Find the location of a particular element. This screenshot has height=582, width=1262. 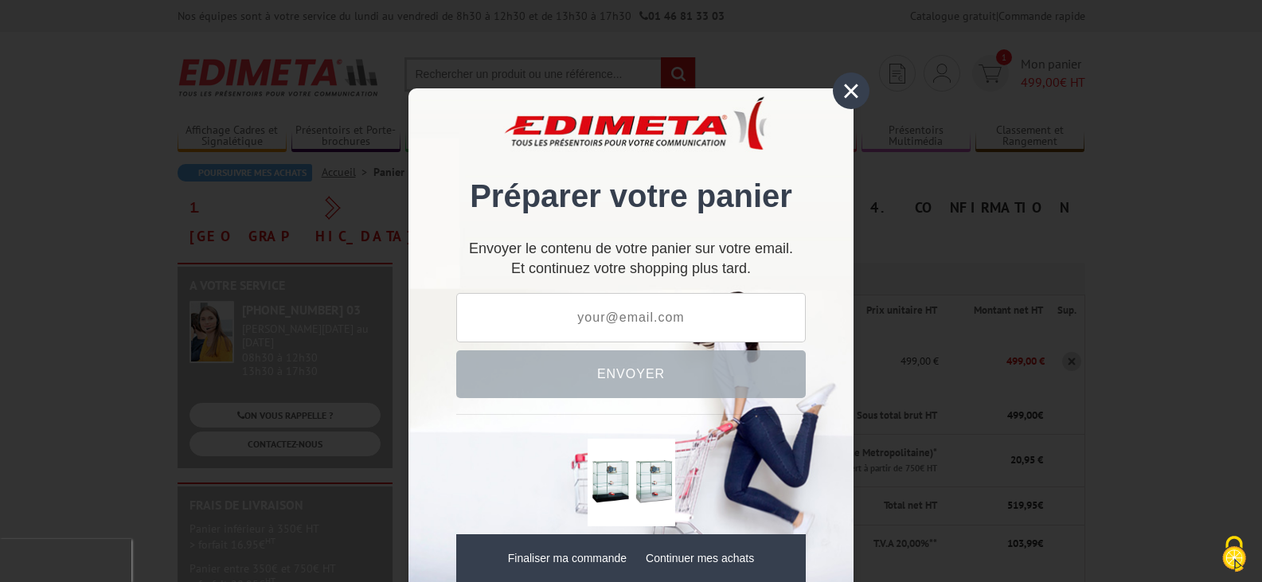

p: Envoyer le contenu de votre panier sur votre email. is located at coordinates (631, 248).